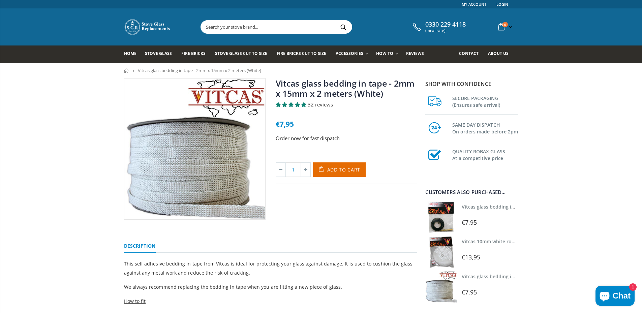 This screenshot has height=313, width=642. Describe the element at coordinates (472, 84) in the screenshot. I see `p: Shop with confidence` at that location.